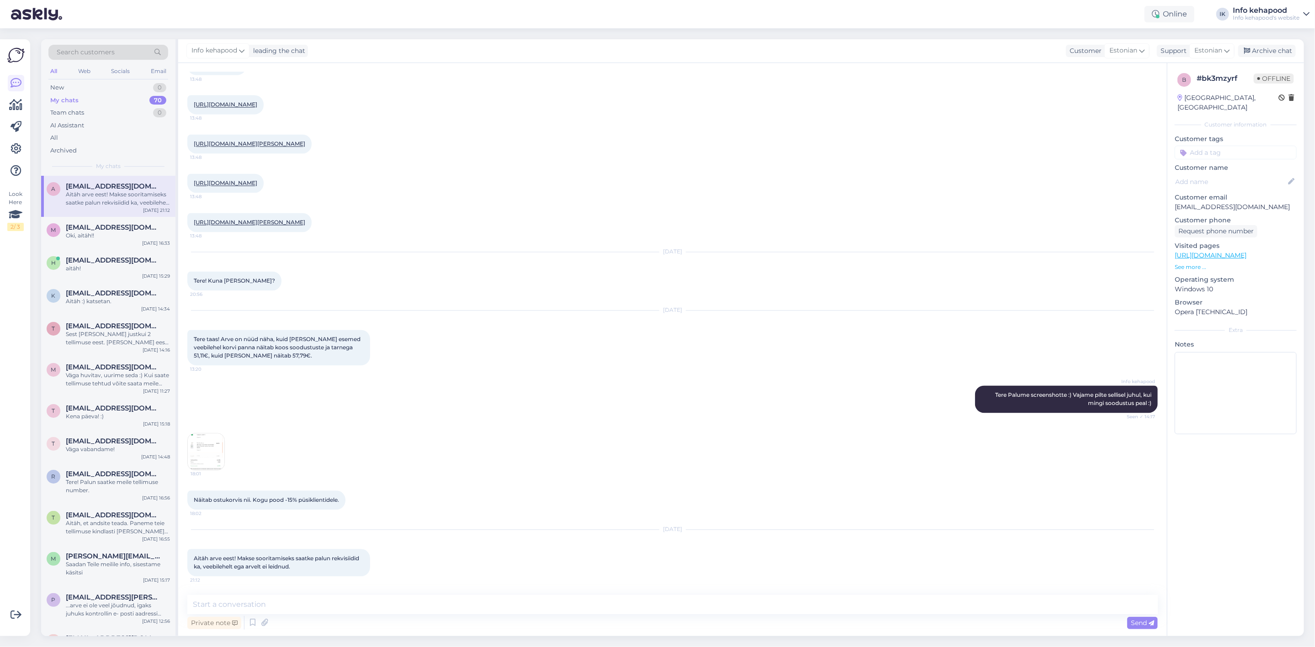 The height and width of the screenshot is (647, 1315). I want to click on div: Support, so click(1171, 51).